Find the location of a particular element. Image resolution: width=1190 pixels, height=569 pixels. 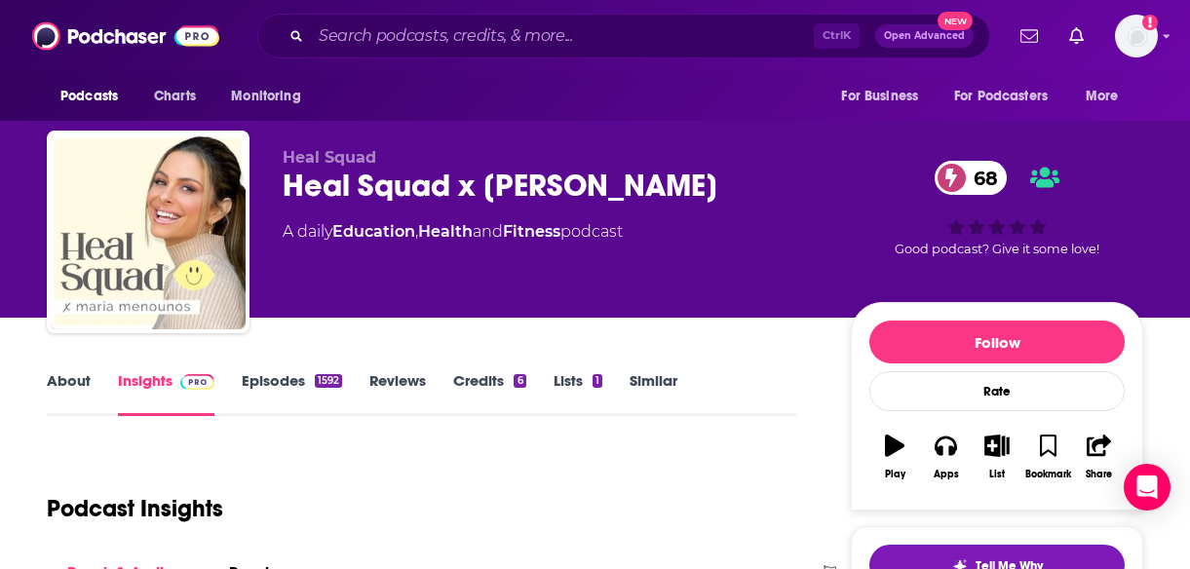

span: Good podcast? Give it some love! is located at coordinates (997, 249).